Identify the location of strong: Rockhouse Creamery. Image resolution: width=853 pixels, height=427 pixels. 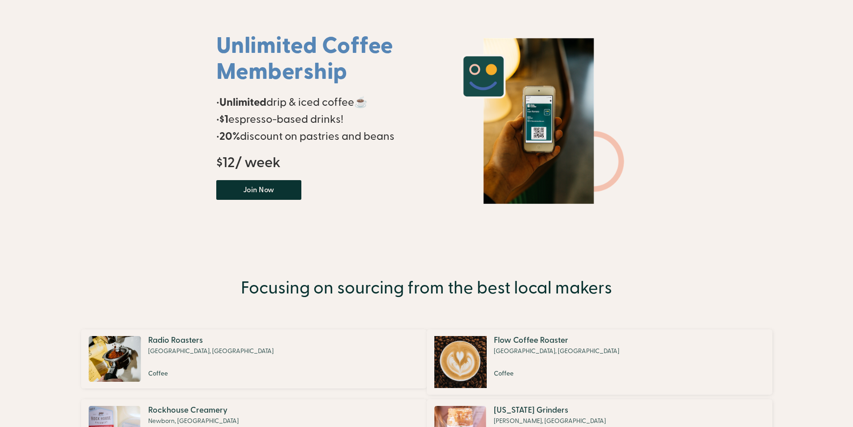
(188, 410).